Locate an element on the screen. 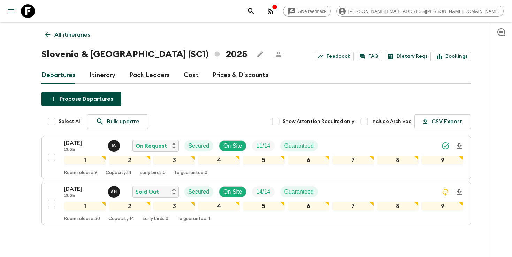  p: All itineraries is located at coordinates (72, 35).